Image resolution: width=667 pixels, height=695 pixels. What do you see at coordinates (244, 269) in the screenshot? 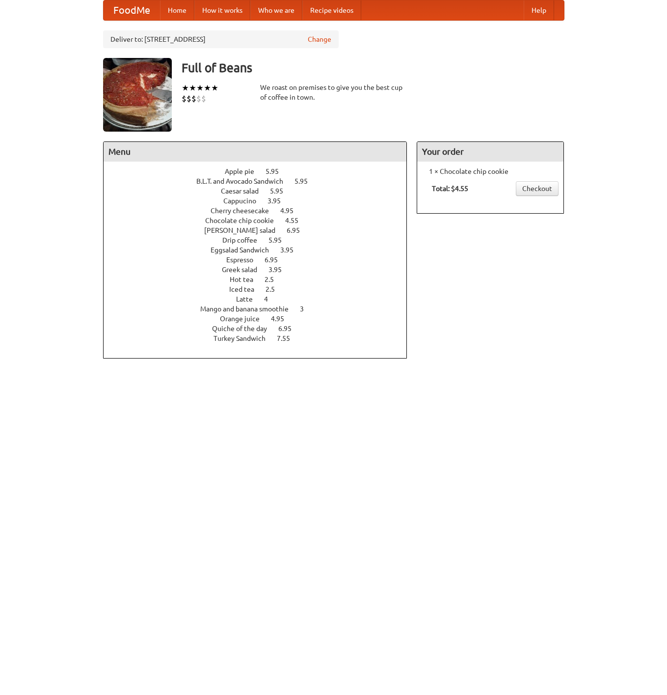
I see `span: Greek salad` at bounding box center [244, 269].